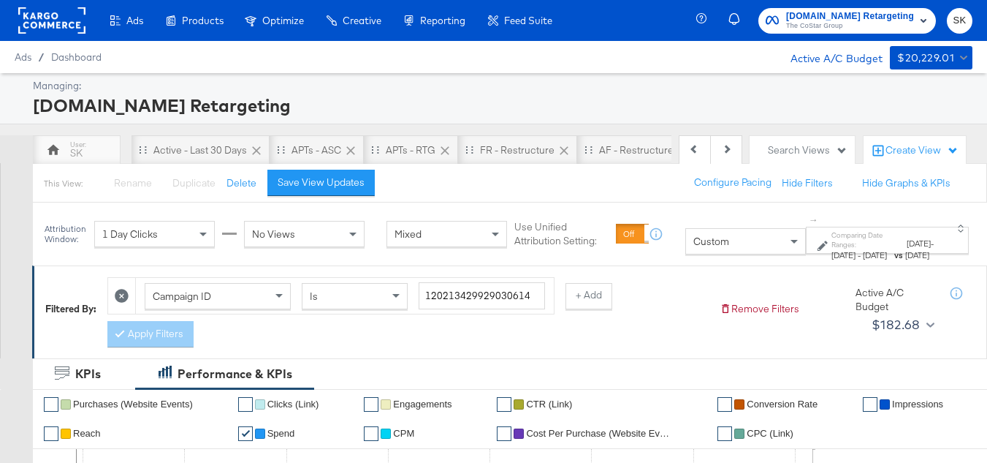 The height and width of the screenshot is (463, 987). Describe the element at coordinates (906, 183) in the screenshot. I see `button: Hide Graphs & KPIs` at that location.